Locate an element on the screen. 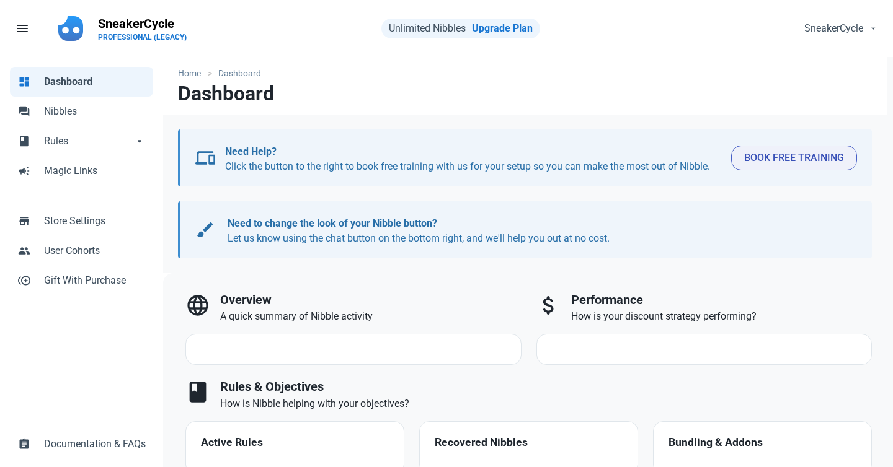  p: A quick summary of Nibble activity is located at coordinates (370, 317).